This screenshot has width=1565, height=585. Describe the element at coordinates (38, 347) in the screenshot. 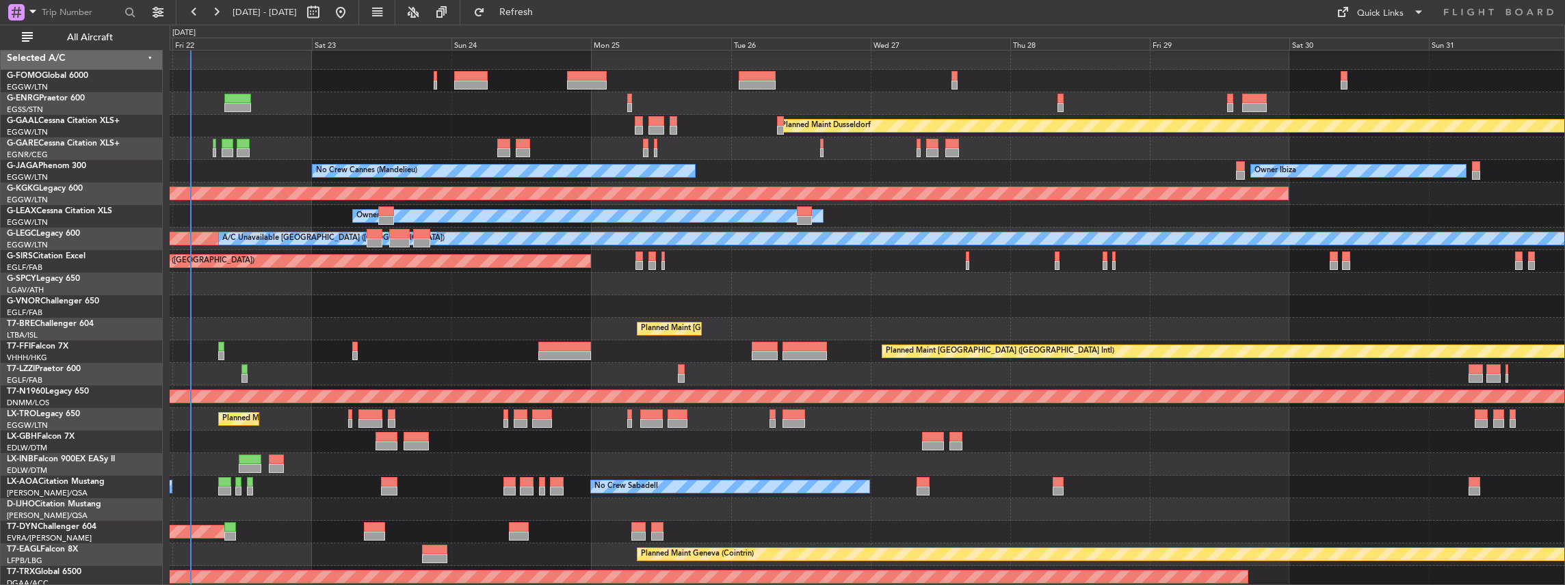

I see `a: T7-FFIFalcon 7X` at that location.